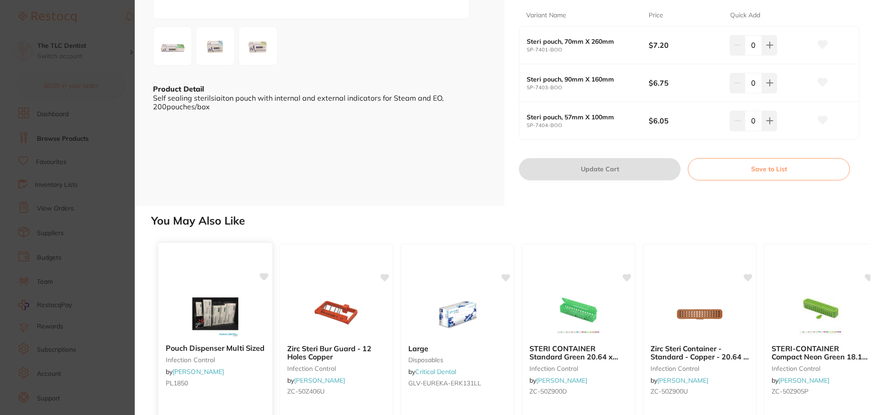 The height and width of the screenshot is (415, 874). What do you see at coordinates (581, 79) in the screenshot?
I see `b: Steri pouch, 90mm X 160mm` at bounding box center [581, 79].